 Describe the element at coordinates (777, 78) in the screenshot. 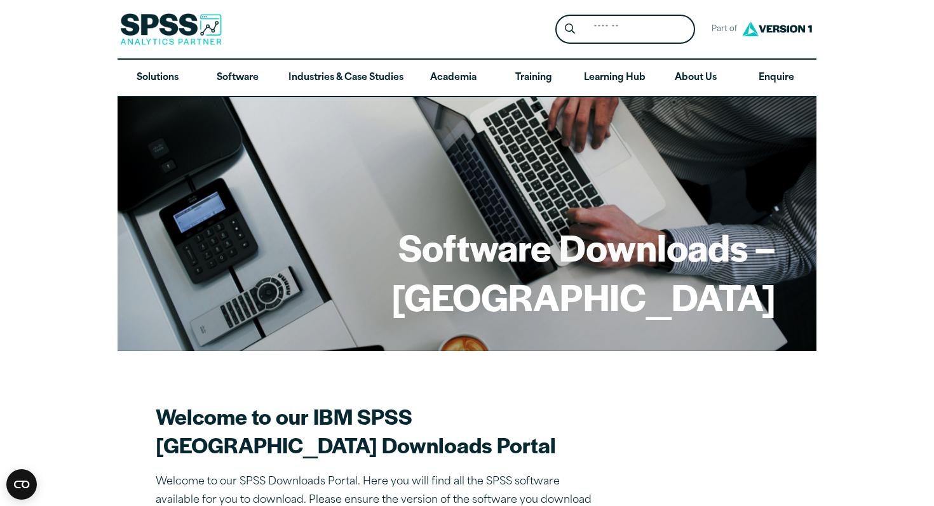

I see `a: Enquire` at that location.